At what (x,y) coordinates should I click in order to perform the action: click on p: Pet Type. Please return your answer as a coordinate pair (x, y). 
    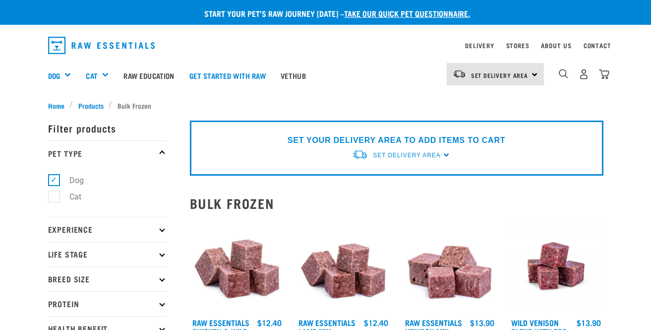
    Looking at the image, I should click on (108, 153).